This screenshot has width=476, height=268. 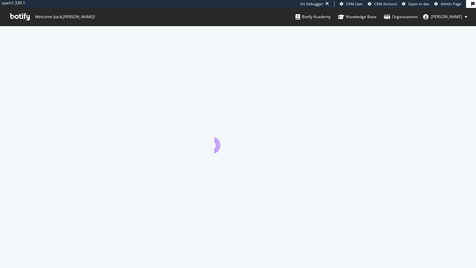 What do you see at coordinates (313, 17) in the screenshot?
I see `a: Botify Academy` at bounding box center [313, 17].